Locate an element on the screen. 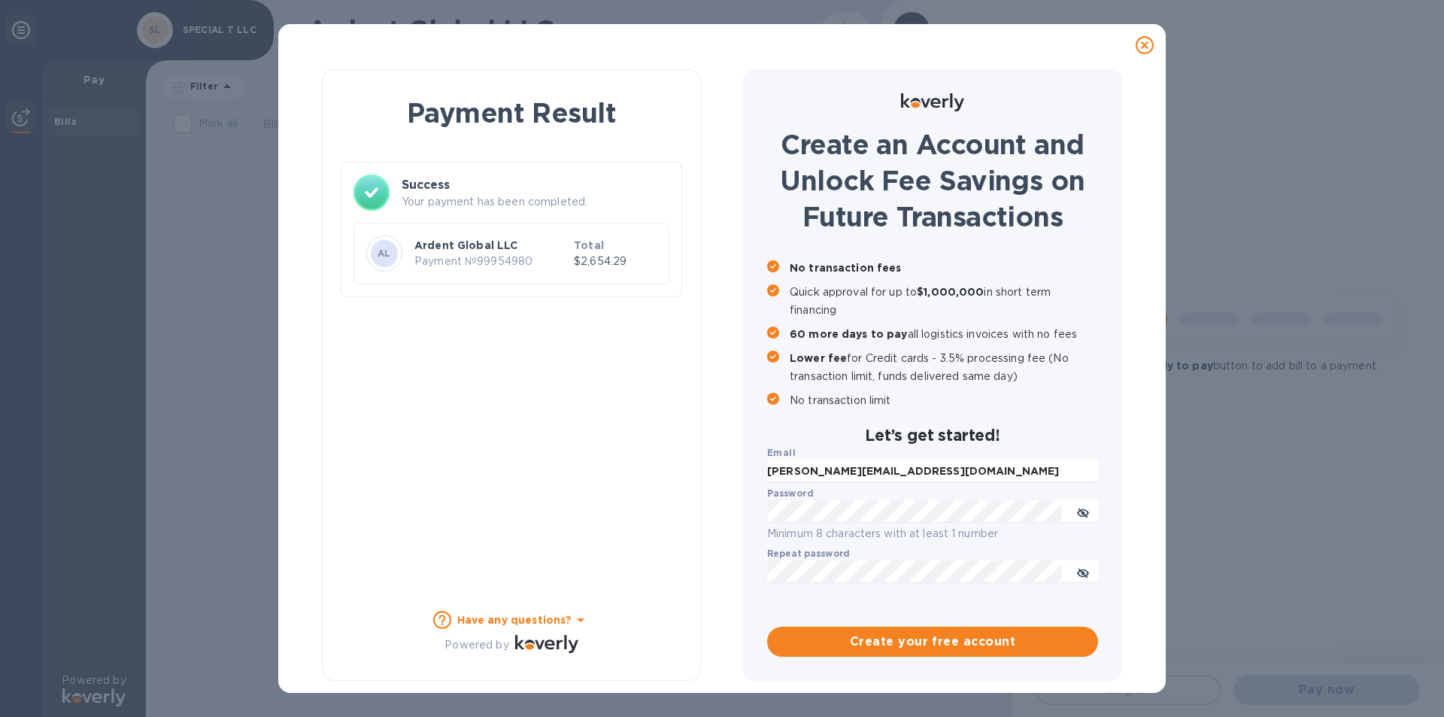  h1: Create an Account and Unlock Fee Savings on Future Transactions is located at coordinates (932, 180).